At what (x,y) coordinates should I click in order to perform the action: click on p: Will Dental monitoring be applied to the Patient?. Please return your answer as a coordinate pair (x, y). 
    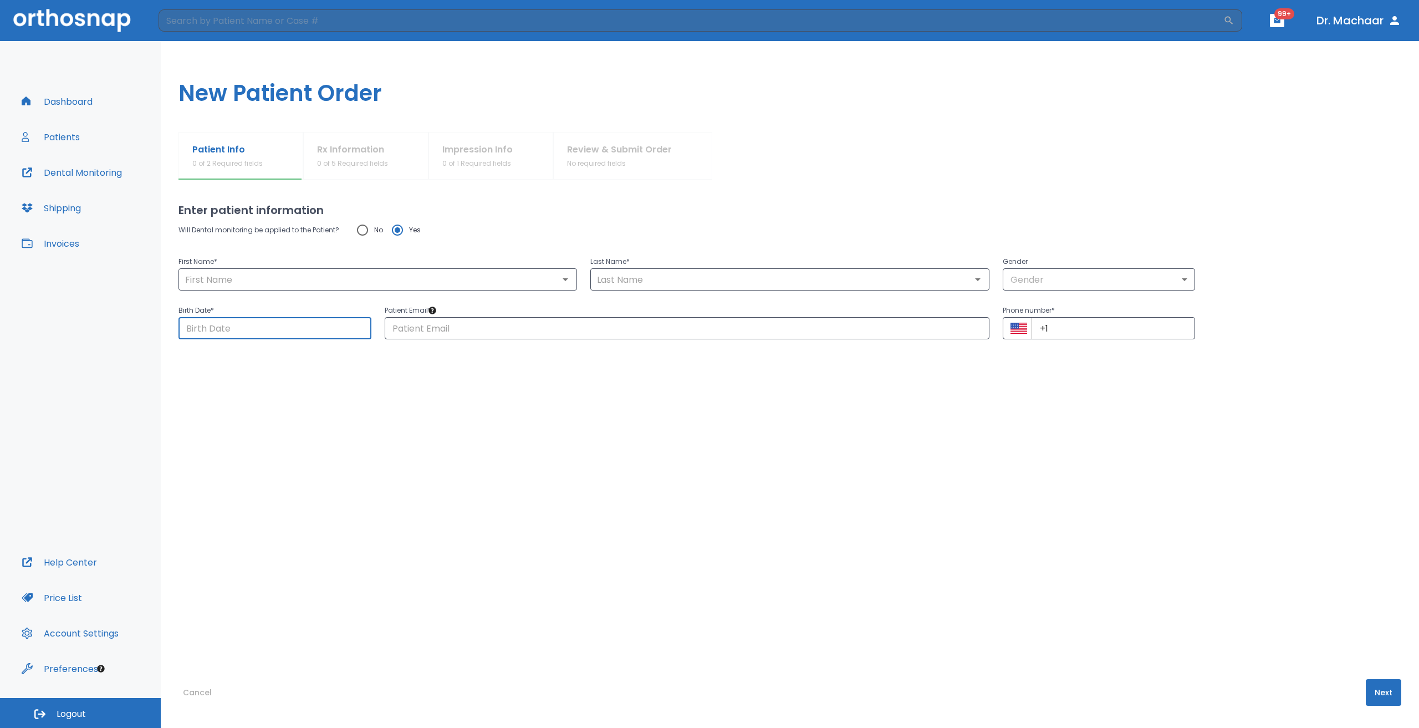
    Looking at the image, I should click on (259, 230).